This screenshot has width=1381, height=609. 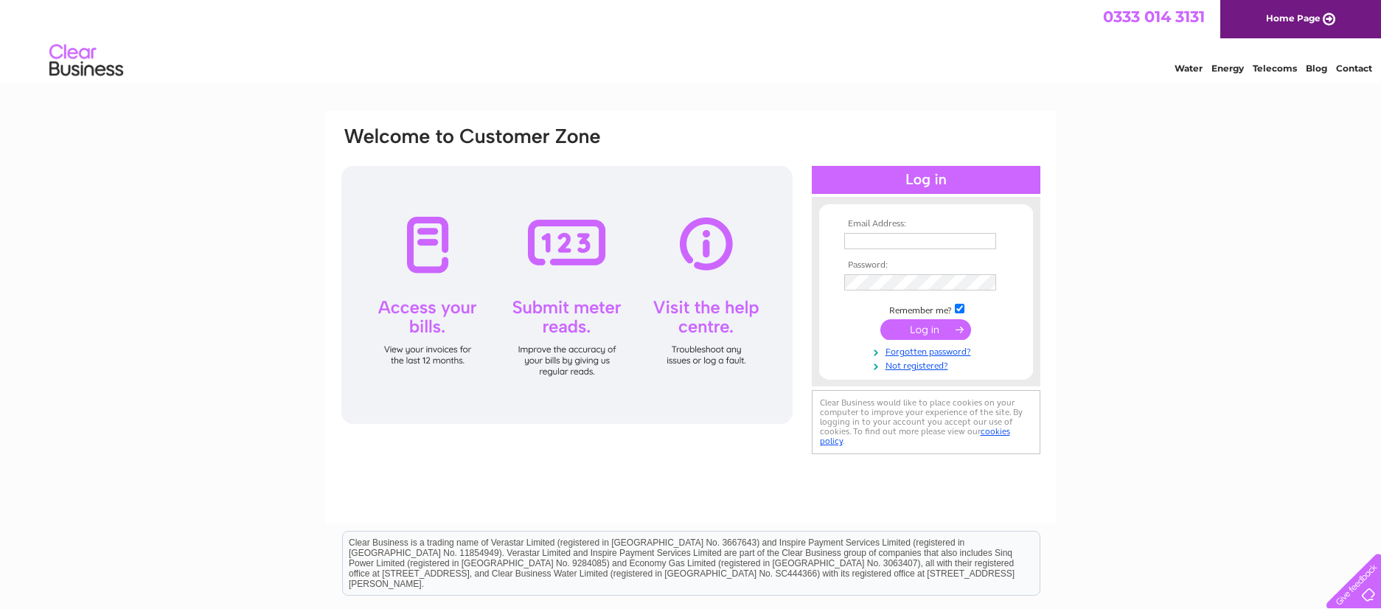 I want to click on a: Not registered?, so click(x=927, y=364).